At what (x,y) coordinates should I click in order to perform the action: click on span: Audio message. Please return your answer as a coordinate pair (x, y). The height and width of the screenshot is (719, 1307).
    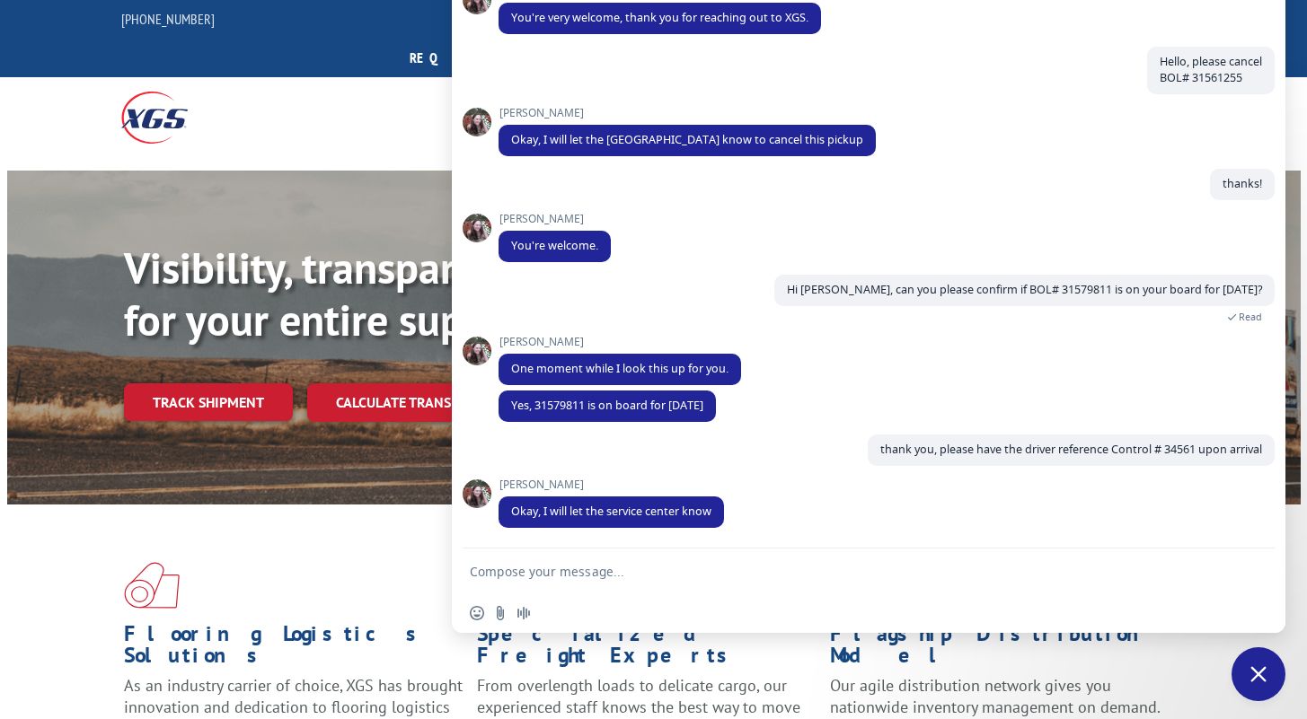
    Looking at the image, I should click on (524, 613).